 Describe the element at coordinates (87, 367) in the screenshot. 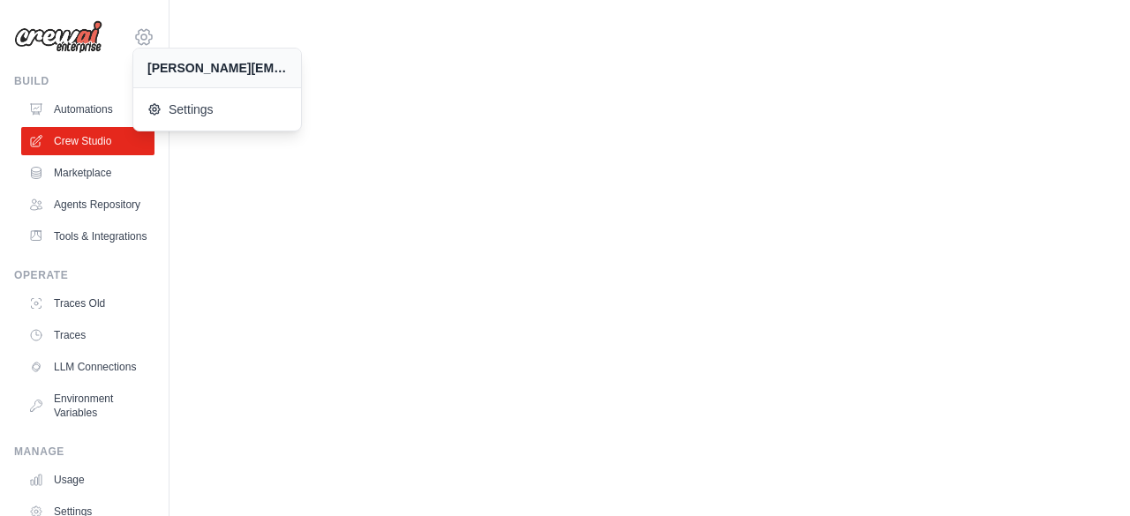

I see `a: LLM Connections` at that location.